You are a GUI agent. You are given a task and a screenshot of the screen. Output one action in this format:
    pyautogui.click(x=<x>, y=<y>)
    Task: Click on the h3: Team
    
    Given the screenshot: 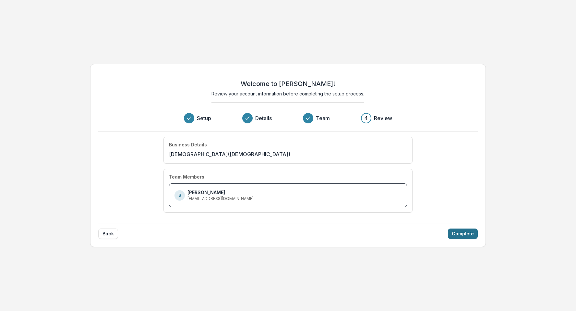 What is the action you would take?
    pyautogui.click(x=323, y=118)
    